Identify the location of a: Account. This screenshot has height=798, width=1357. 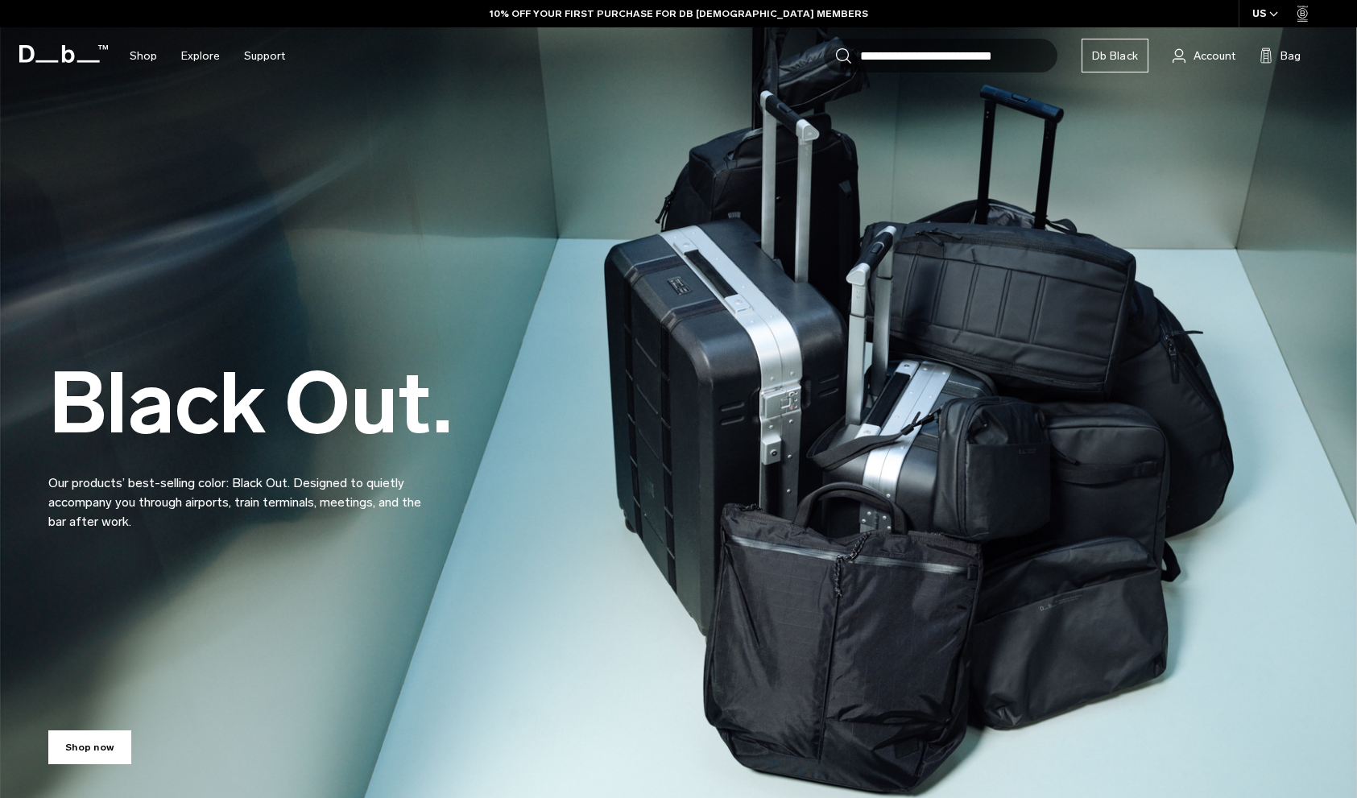
(1204, 56).